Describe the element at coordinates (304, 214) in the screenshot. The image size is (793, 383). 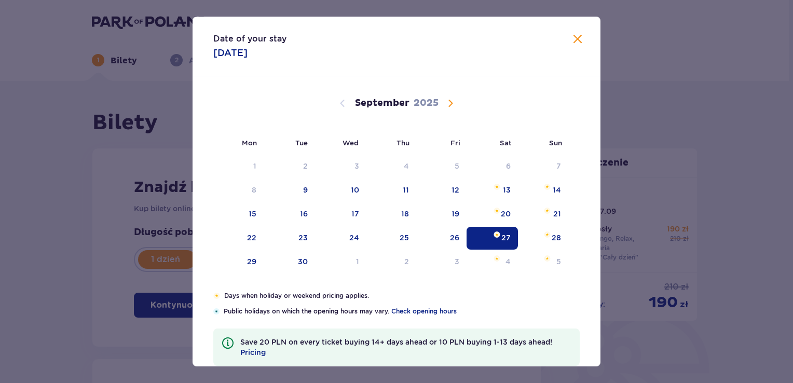
I see `div: 16` at that location.